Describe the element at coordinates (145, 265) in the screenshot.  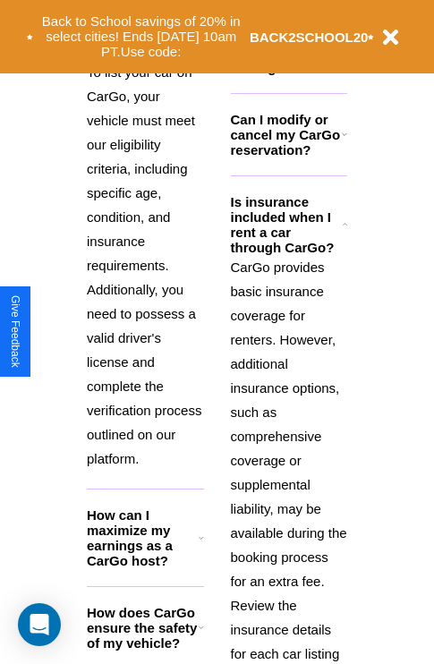
I see `p: To list your car on CarGo, your vehicle must meet our eligibility criteria, including specific ag...` at that location.